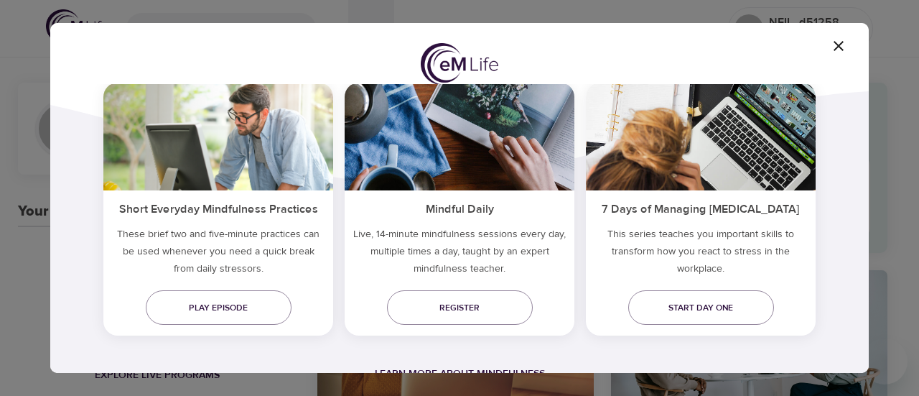 Image resolution: width=919 pixels, height=396 pixels. What do you see at coordinates (701, 307) in the screenshot?
I see `span: Start day one` at bounding box center [701, 307].